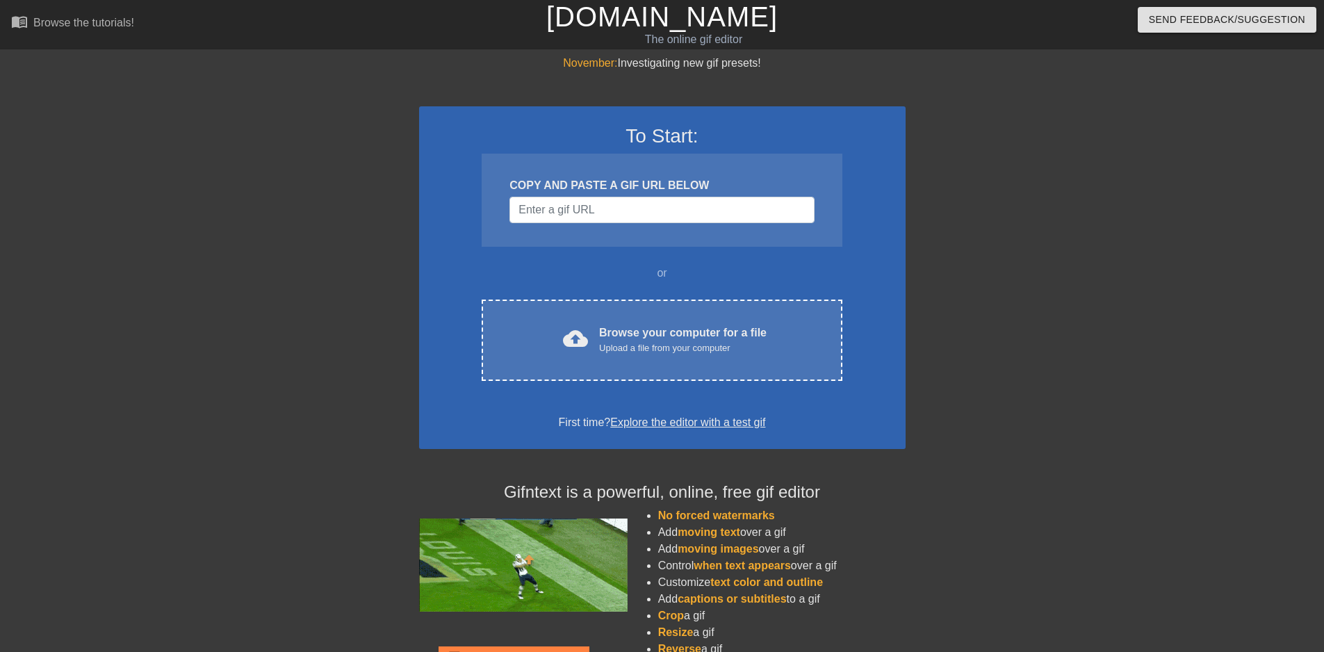  I want to click on div: Browse the tutorials!, so click(83, 22).